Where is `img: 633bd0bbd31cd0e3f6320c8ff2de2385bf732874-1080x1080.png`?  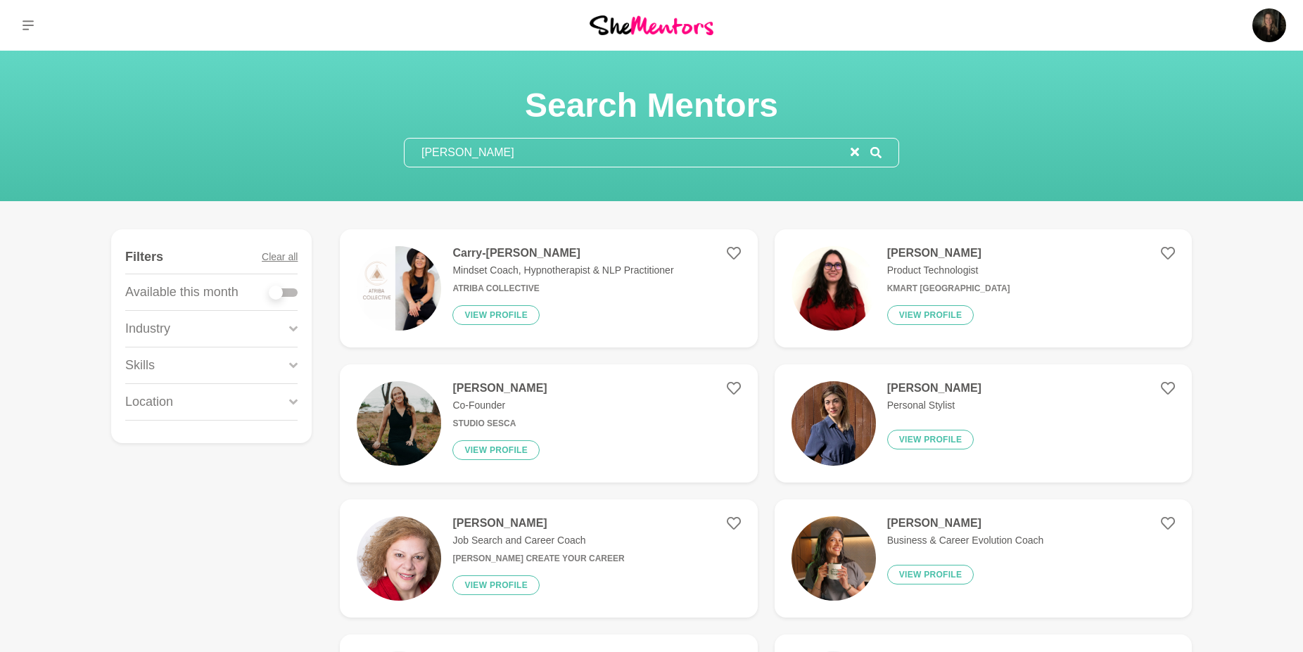 img: 633bd0bbd31cd0e3f6320c8ff2de2385bf732874-1080x1080.png is located at coordinates (399, 288).